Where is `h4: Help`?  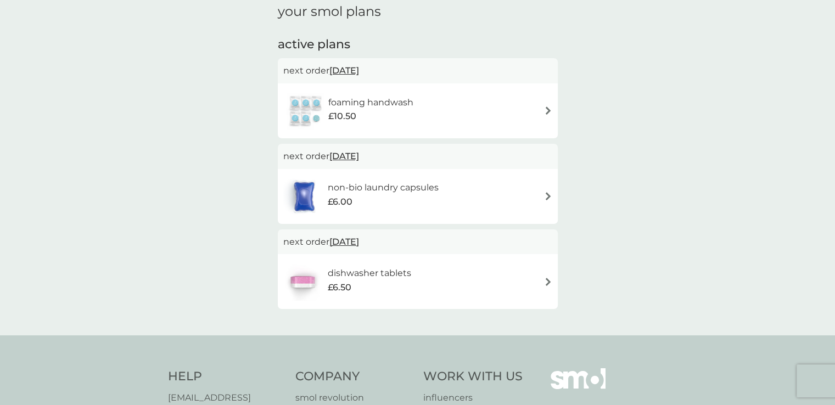
h4: Help is located at coordinates (226, 376).